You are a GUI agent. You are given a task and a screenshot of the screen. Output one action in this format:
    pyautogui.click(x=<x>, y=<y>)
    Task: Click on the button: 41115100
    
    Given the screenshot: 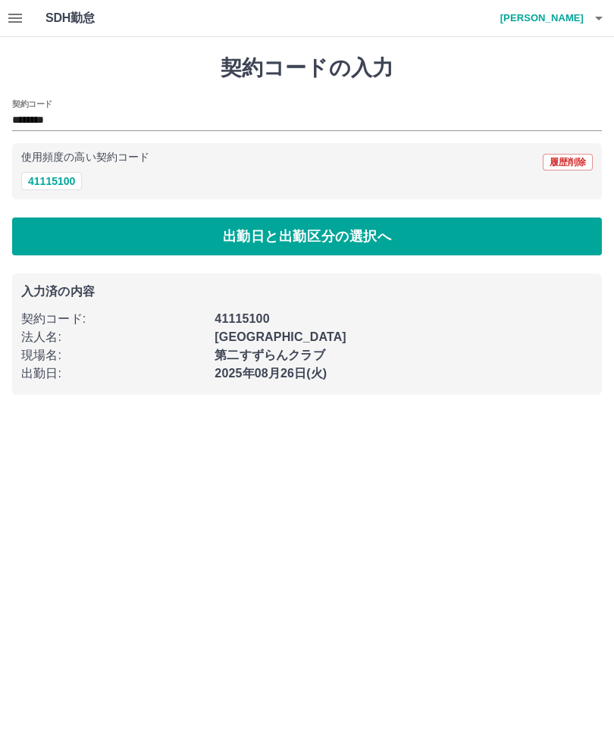 What is the action you would take?
    pyautogui.click(x=52, y=181)
    